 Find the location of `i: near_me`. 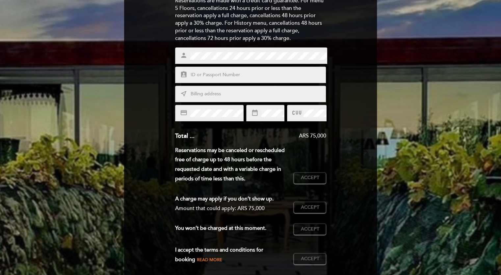

i: near_me is located at coordinates (184, 94).